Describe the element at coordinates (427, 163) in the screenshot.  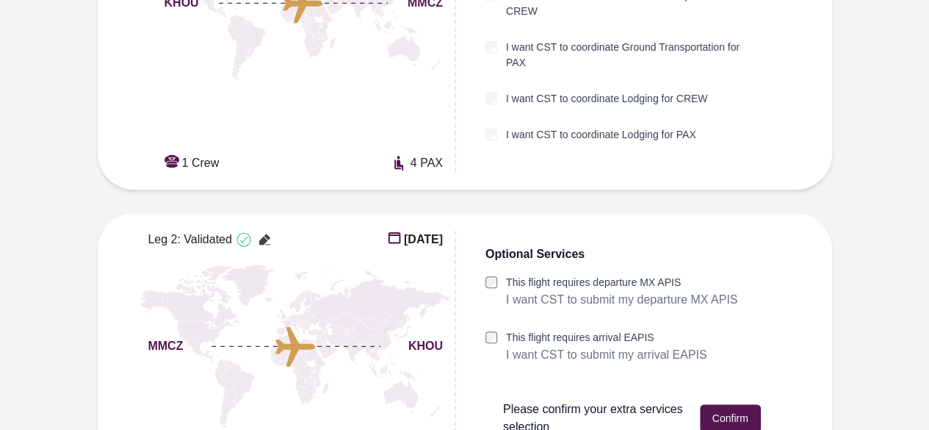
I see `span: 4 PAX` at that location.